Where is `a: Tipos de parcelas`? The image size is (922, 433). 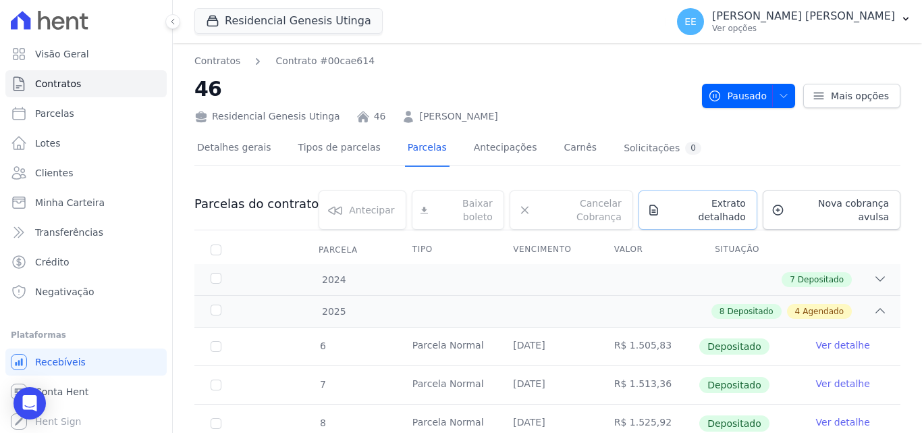 a: Tipos de parcelas is located at coordinates (340, 149).